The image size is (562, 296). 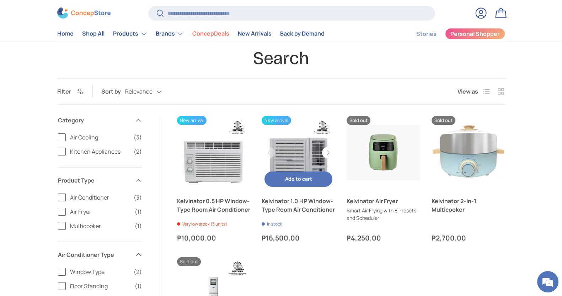 What do you see at coordinates (113, 91) in the screenshot?
I see `label: Sort by` at bounding box center [113, 91].